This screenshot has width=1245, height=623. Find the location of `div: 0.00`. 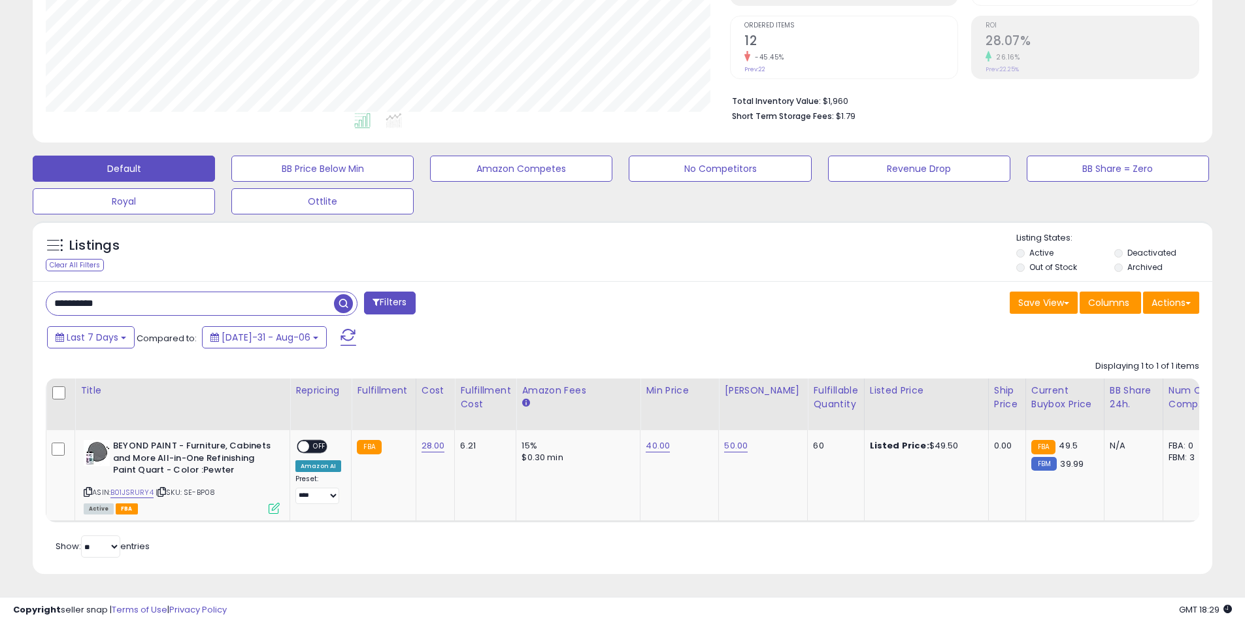

div: 0.00 is located at coordinates (1005, 446).